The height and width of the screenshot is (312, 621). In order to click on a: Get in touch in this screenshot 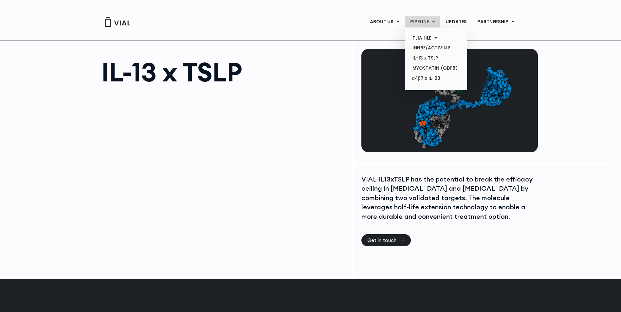, I will do `click(386, 240)`.